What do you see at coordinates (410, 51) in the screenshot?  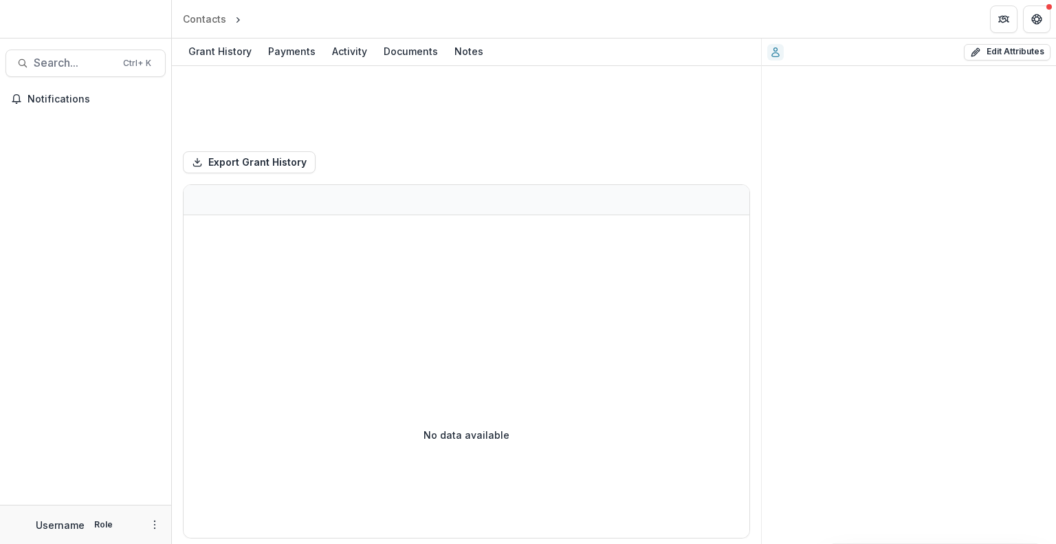 I see `div: Documents` at bounding box center [410, 51].